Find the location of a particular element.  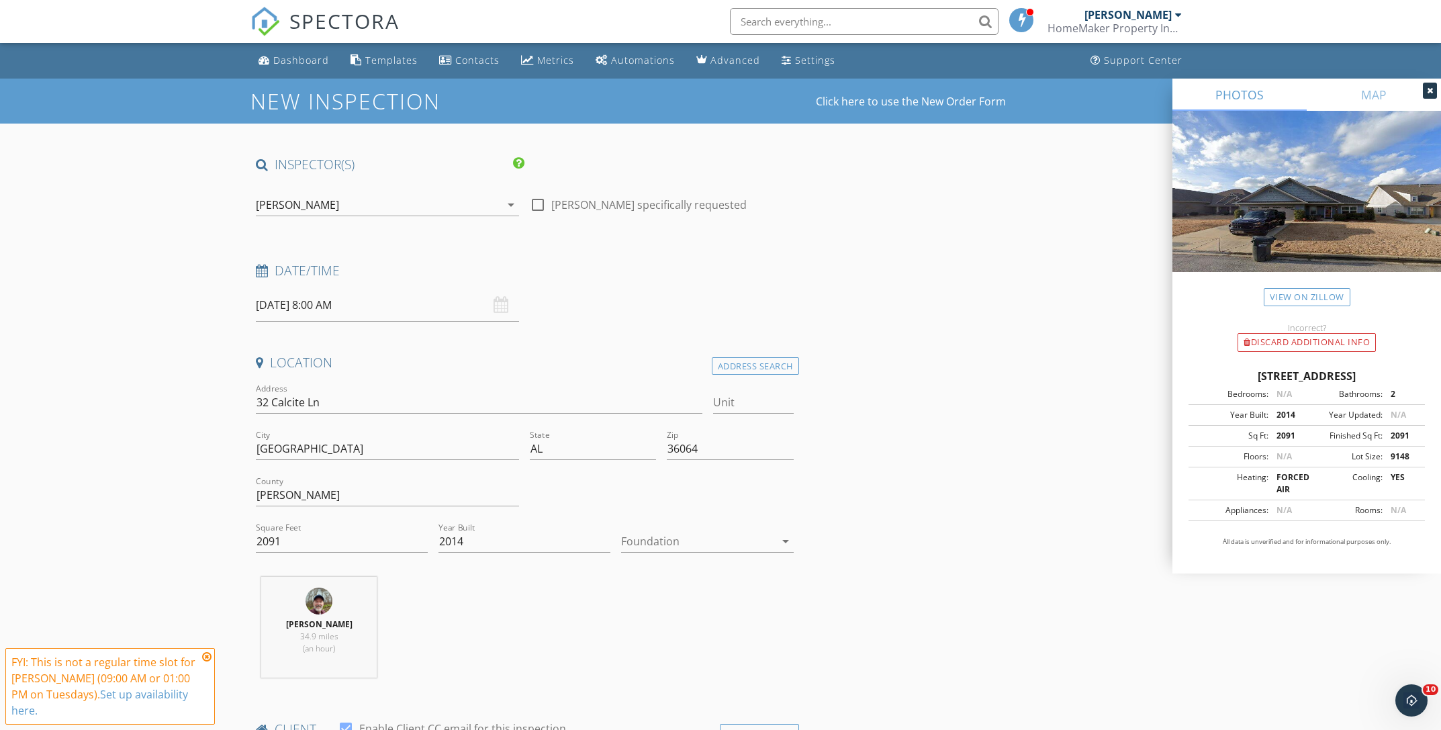

div: Year Updated: is located at coordinates (1345, 415).